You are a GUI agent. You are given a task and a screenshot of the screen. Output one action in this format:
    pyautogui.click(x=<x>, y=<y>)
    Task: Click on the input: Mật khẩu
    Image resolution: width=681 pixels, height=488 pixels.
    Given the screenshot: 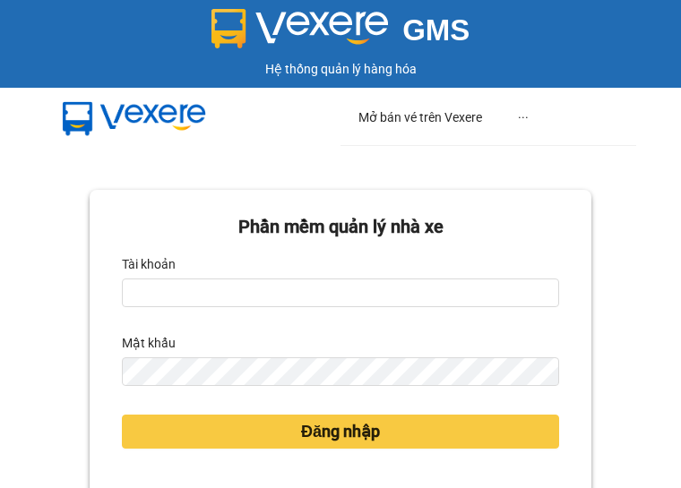 What is the action you would take?
    pyautogui.click(x=341, y=372)
    